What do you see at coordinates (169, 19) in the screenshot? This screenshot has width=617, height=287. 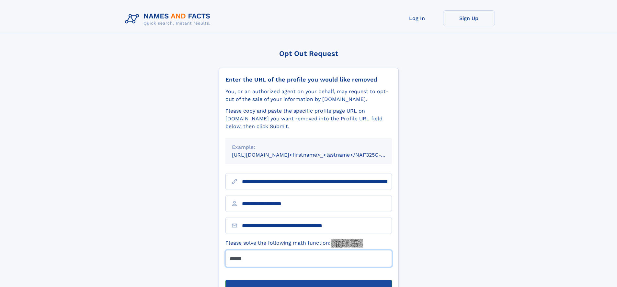 I see `img: Logo Names and Facts` at bounding box center [169, 19].